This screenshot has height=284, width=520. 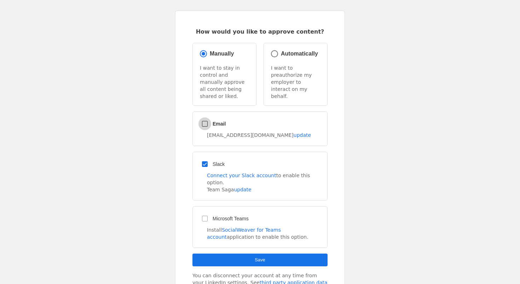 What do you see at coordinates (260, 74) in the screenshot?
I see `mat-radio-group: Select an option` at bounding box center [260, 74].